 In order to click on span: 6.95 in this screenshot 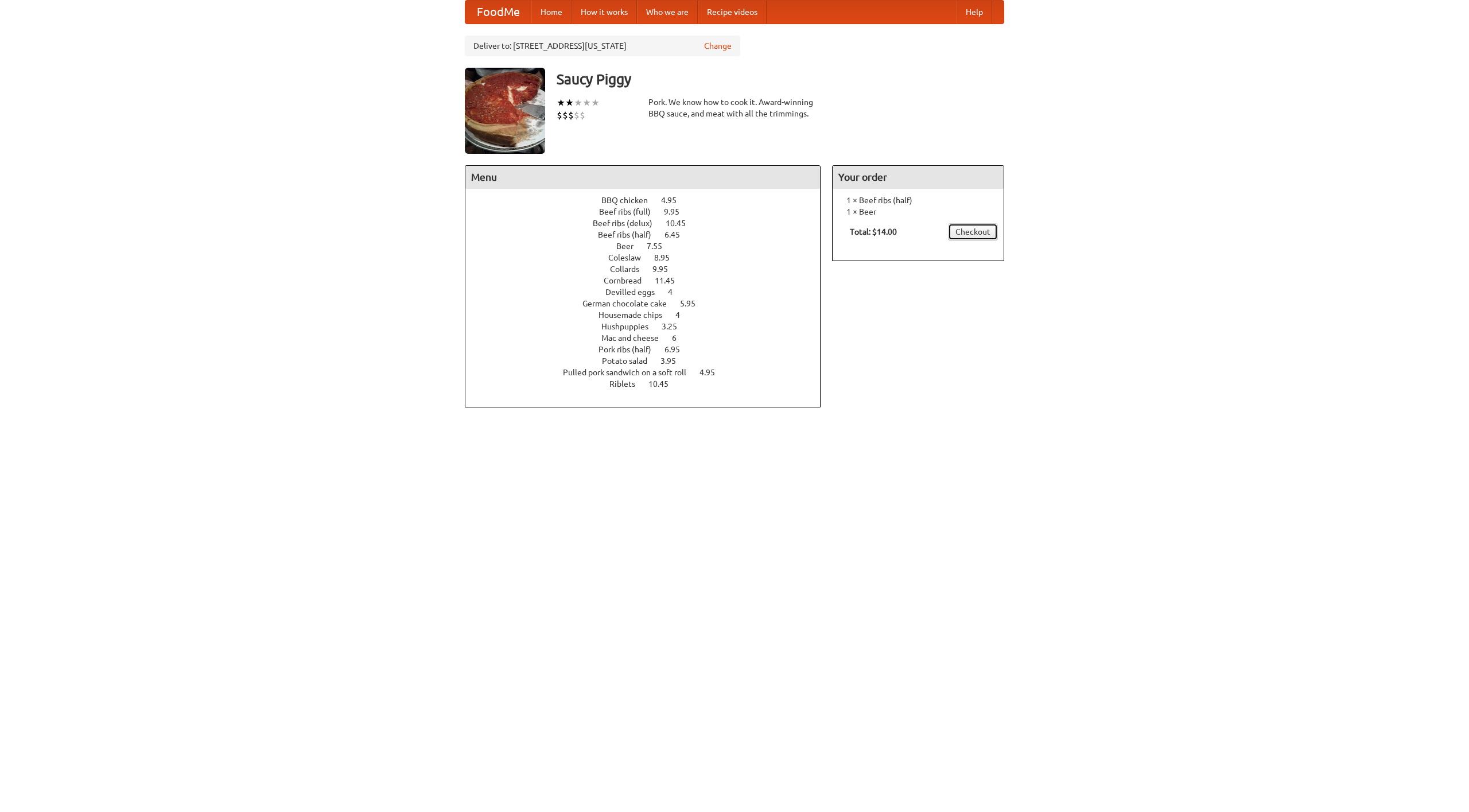, I will do `click(678, 350)`.